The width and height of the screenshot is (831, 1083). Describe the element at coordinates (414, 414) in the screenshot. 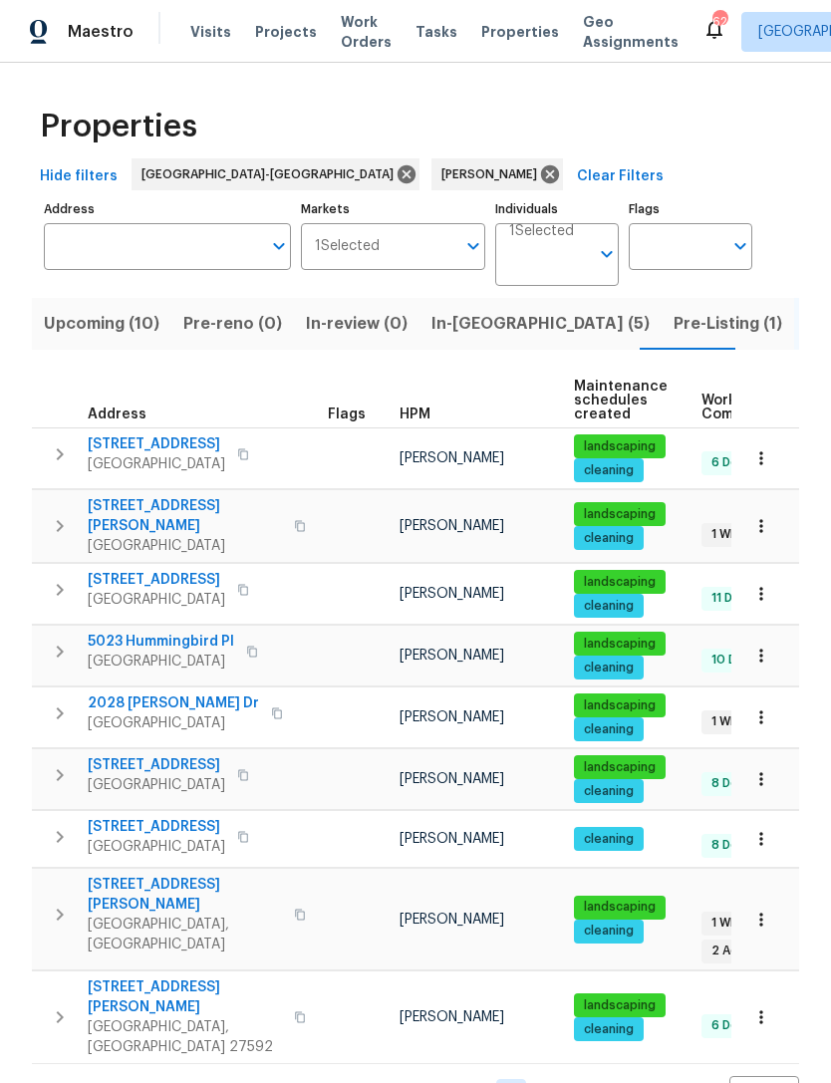

I see `span: HPM` at that location.